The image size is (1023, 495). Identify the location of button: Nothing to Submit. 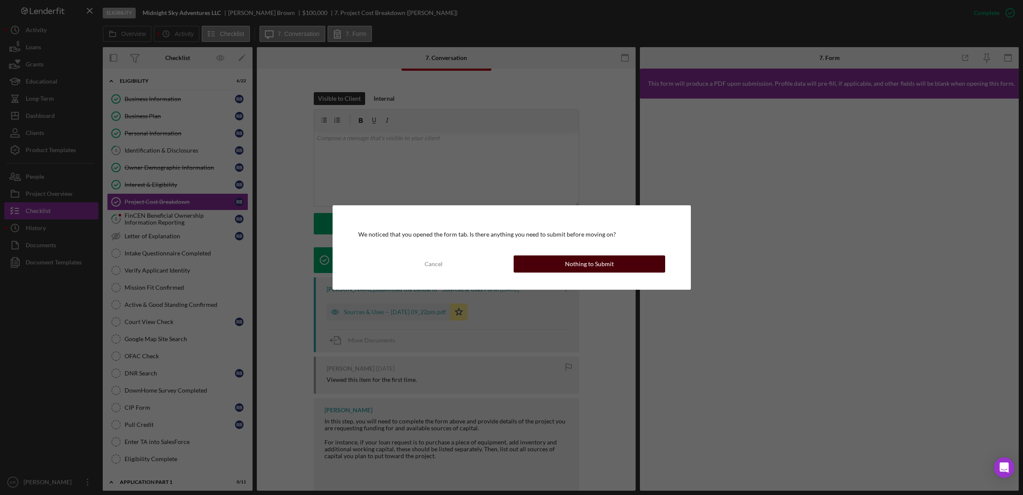
(590, 264).